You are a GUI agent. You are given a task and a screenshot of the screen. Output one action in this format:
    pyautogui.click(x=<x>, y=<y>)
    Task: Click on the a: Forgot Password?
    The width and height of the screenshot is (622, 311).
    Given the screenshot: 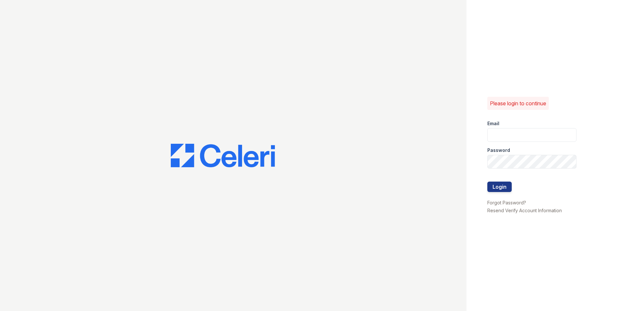 What is the action you would take?
    pyautogui.click(x=507, y=202)
    